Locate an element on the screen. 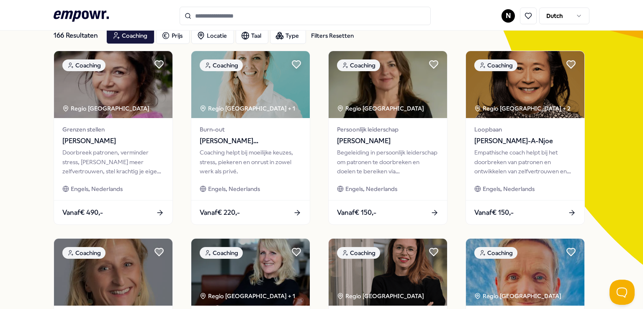 Image resolution: width=643 pixels, height=309 pixels. button: N is located at coordinates (509, 16).